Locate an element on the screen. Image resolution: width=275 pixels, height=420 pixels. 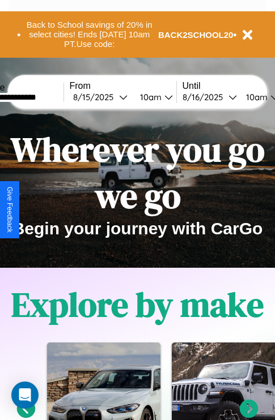
b: BACK2SCHOOL20 is located at coordinates (195, 35).